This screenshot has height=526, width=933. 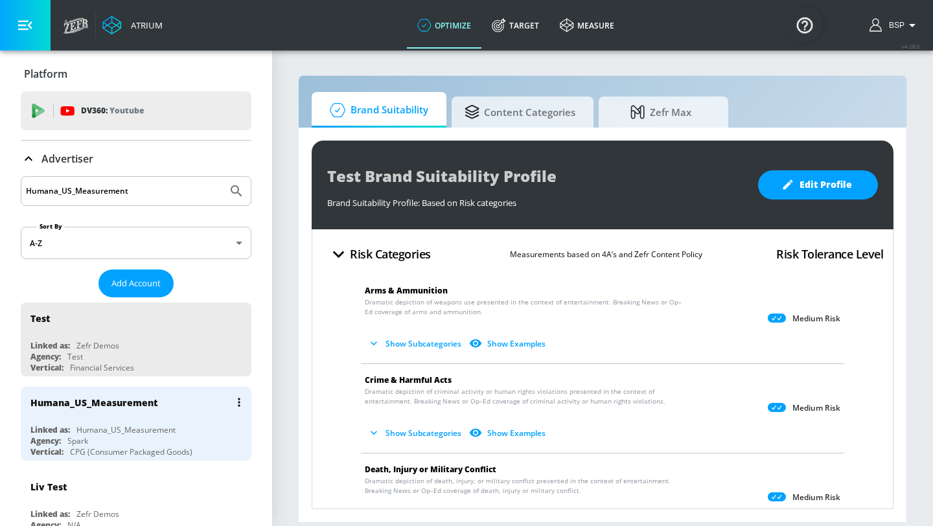 What do you see at coordinates (520, 112) in the screenshot?
I see `span: Content Categories` at bounding box center [520, 112].